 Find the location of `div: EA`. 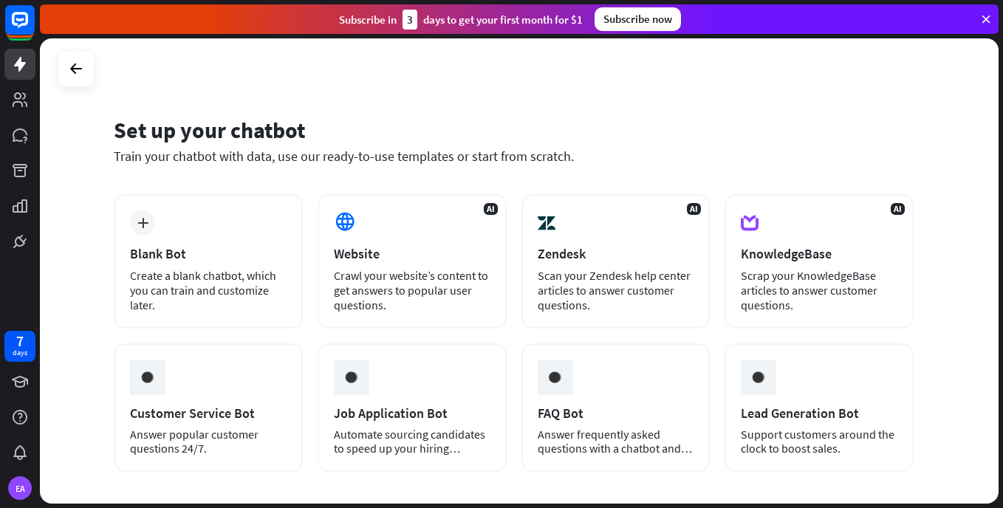

div: EA is located at coordinates (20, 488).